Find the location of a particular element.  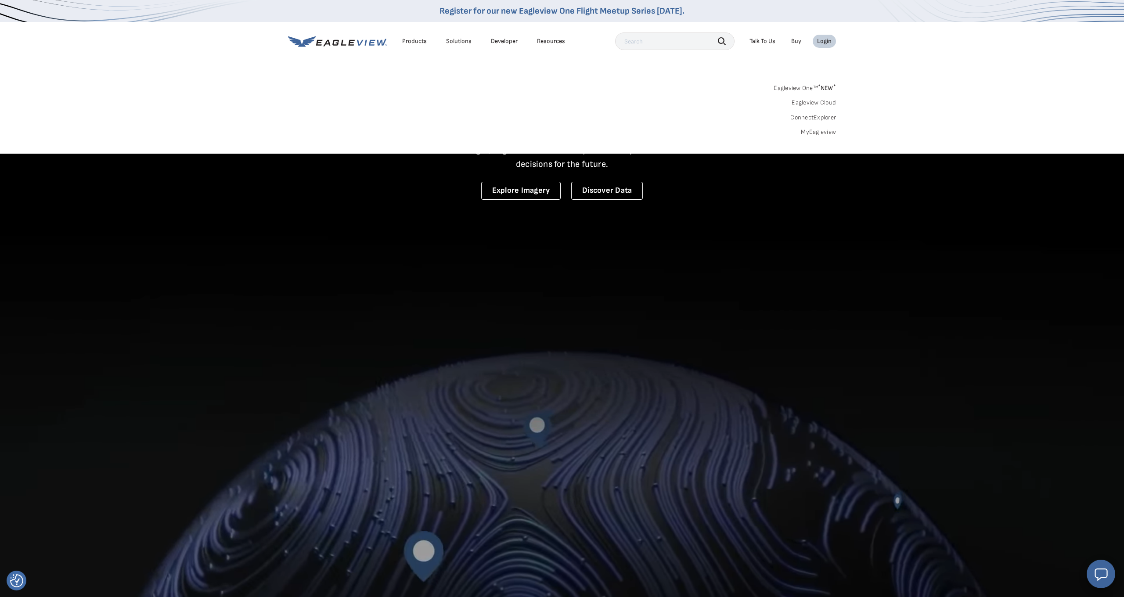

div: Solutions is located at coordinates (459, 41).